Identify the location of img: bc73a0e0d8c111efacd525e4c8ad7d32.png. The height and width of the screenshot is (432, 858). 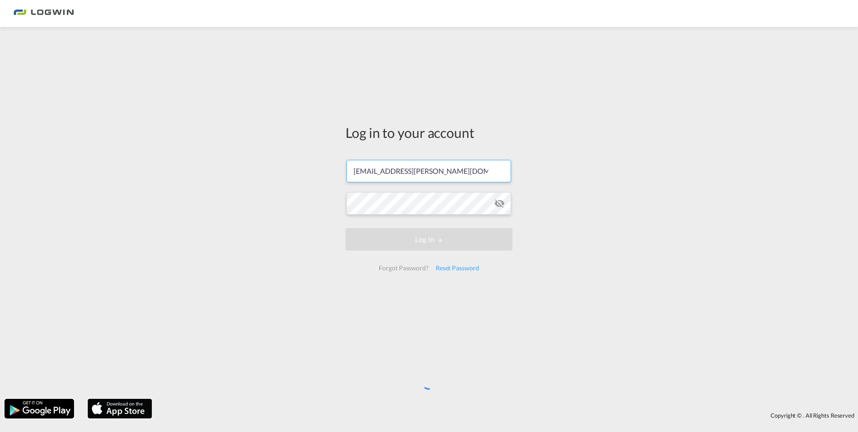
(44, 13).